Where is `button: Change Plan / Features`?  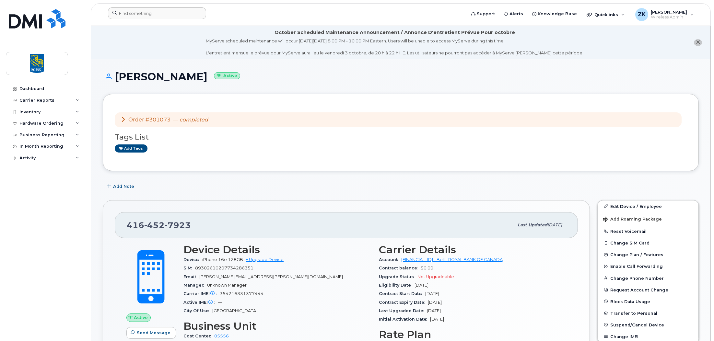 button: Change Plan / Features is located at coordinates (649, 255).